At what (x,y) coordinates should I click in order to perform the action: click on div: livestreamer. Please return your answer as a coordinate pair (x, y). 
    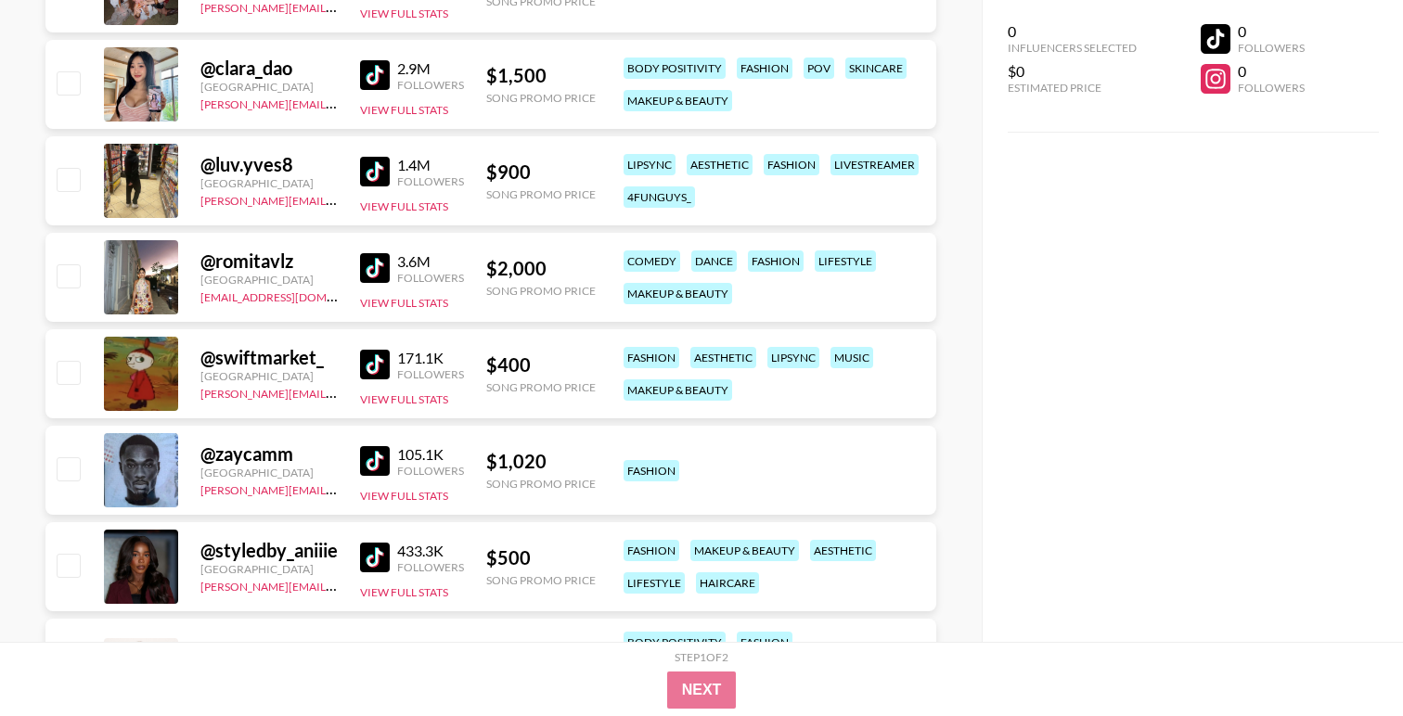
    Looking at the image, I should click on (874, 164).